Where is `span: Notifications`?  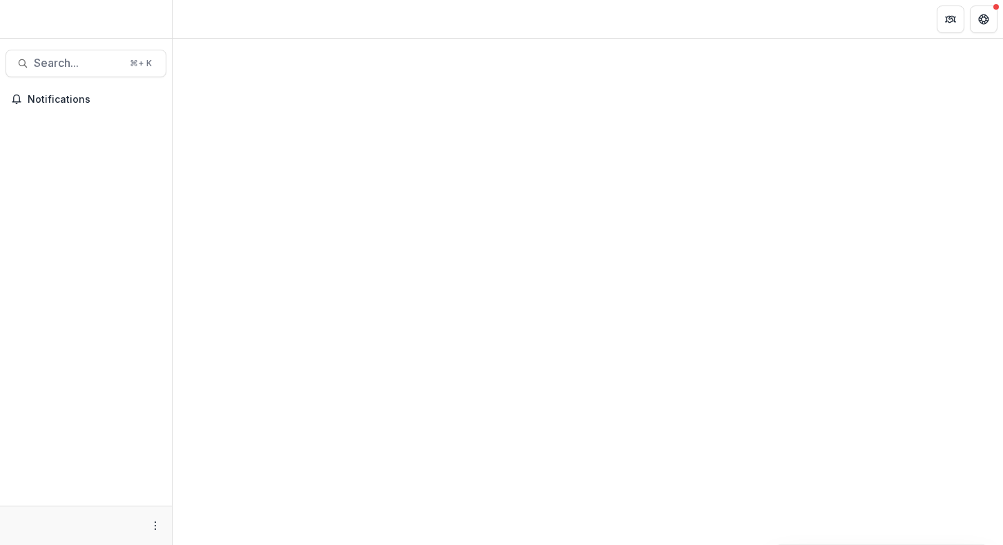 span: Notifications is located at coordinates (94, 99).